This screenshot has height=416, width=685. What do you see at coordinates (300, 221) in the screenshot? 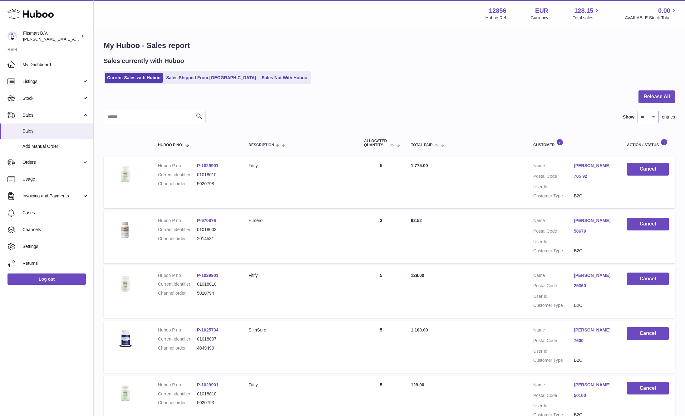
I see `div: Himero` at bounding box center [300, 221].